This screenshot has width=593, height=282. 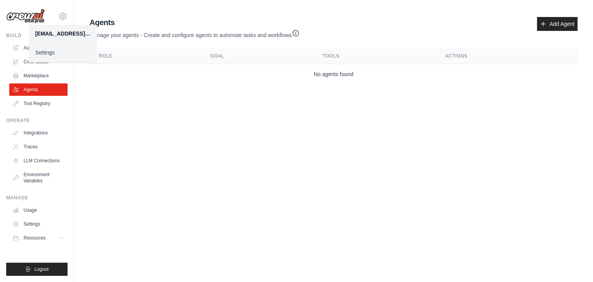 What do you see at coordinates (38, 238) in the screenshot?
I see `button: Resources` at bounding box center [38, 238].